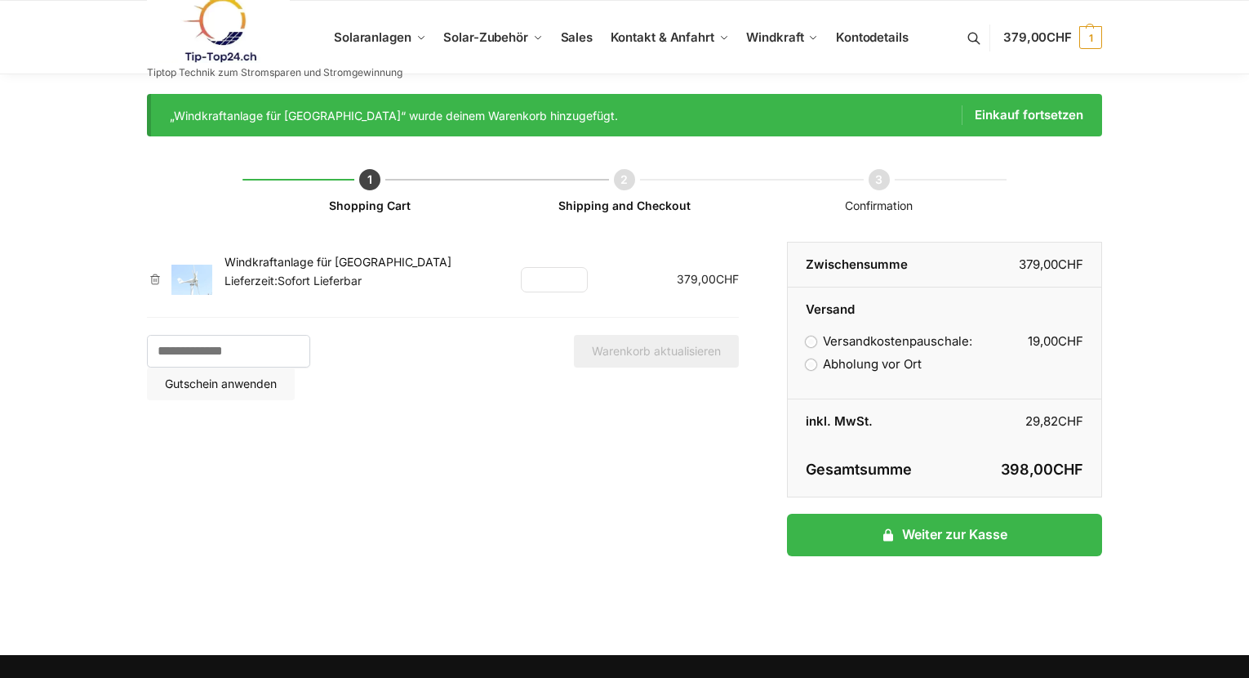 The height and width of the screenshot is (678, 1249). What do you see at coordinates (1054, 420) in the screenshot?
I see `bdi: 29,82` at bounding box center [1054, 420].